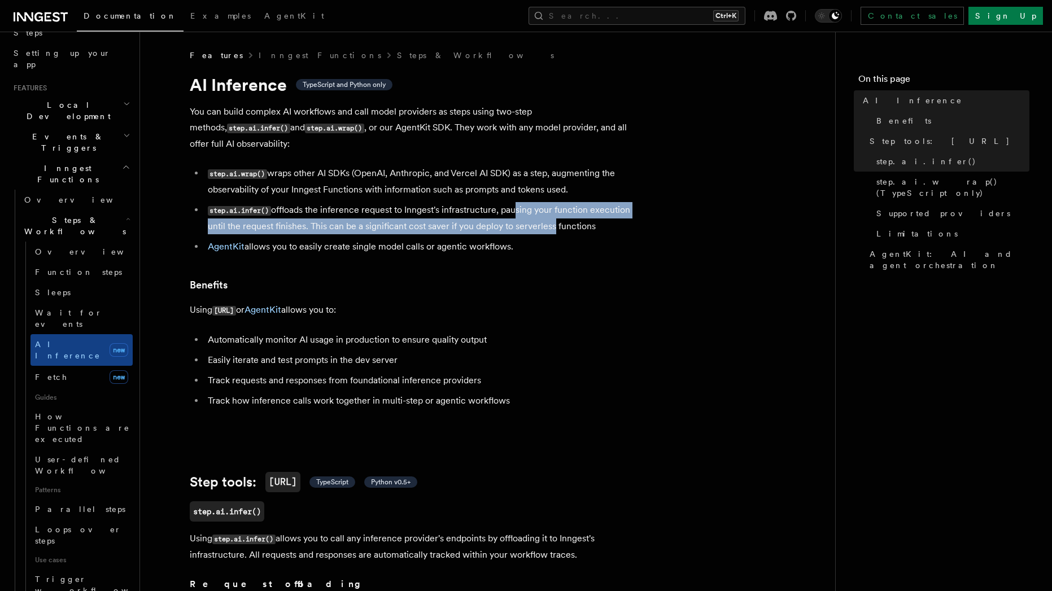 This screenshot has height=591, width=1052. Describe the element at coordinates (71, 111) in the screenshot. I see `button: Local Development` at that location.